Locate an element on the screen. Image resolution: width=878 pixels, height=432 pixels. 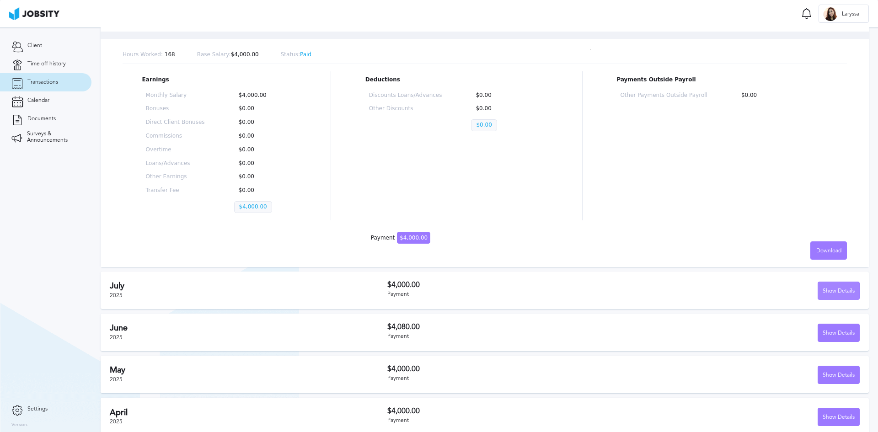
h2: June is located at coordinates (248, 328).